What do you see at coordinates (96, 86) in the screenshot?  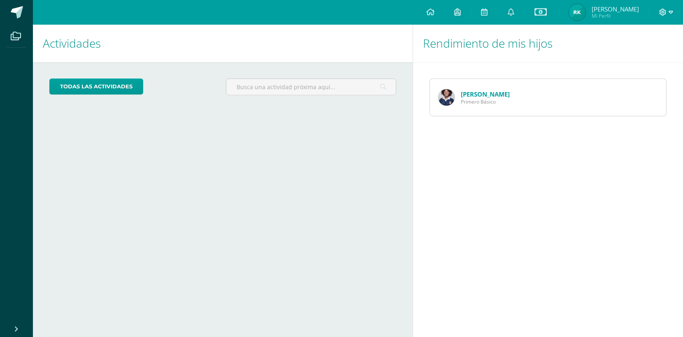 I see `a: todas las Actividades` at bounding box center [96, 86].